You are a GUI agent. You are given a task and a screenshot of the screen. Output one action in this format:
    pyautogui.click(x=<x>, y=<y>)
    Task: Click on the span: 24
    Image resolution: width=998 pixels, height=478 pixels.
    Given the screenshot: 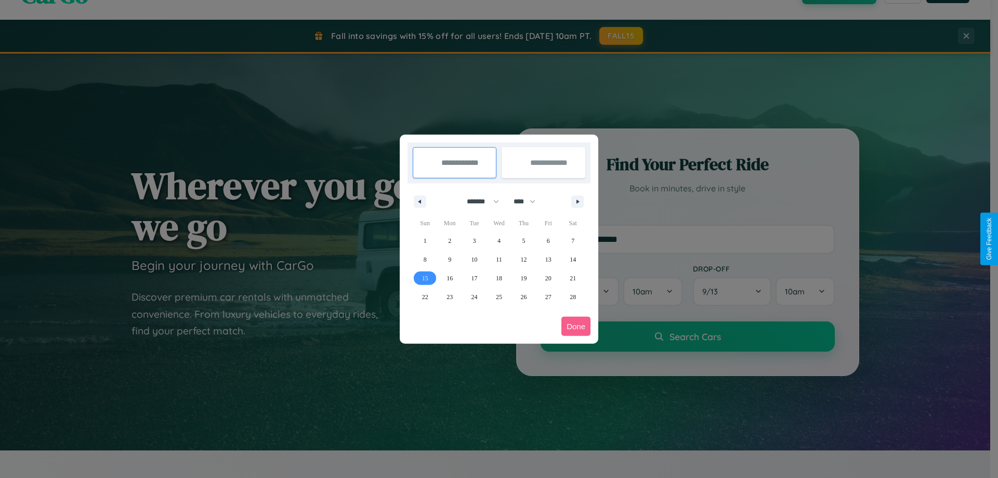 What is the action you would take?
    pyautogui.click(x=474, y=297)
    